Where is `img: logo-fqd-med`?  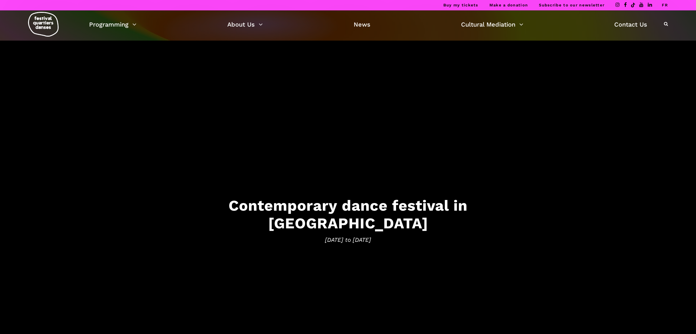
img: logo-fqd-med is located at coordinates (43, 24).